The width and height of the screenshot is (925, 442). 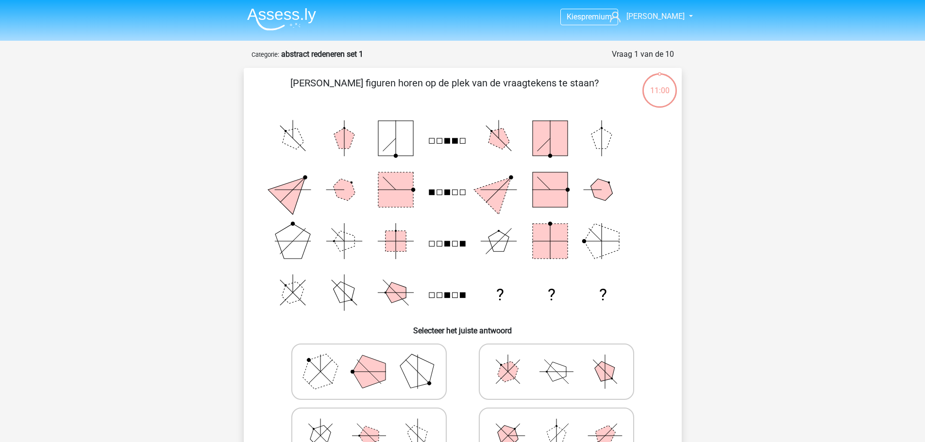 I want to click on strong: abstract redeneren set 1, so click(x=322, y=54).